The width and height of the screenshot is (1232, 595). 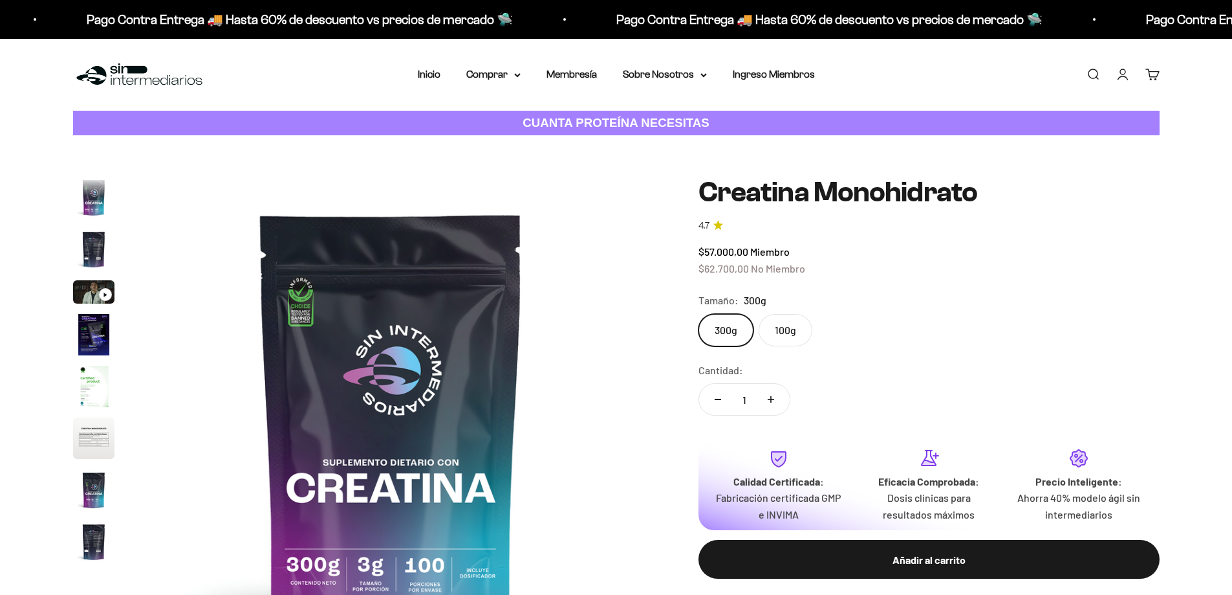 What do you see at coordinates (704, 226) in the screenshot?
I see `span: 4.7` at bounding box center [704, 226].